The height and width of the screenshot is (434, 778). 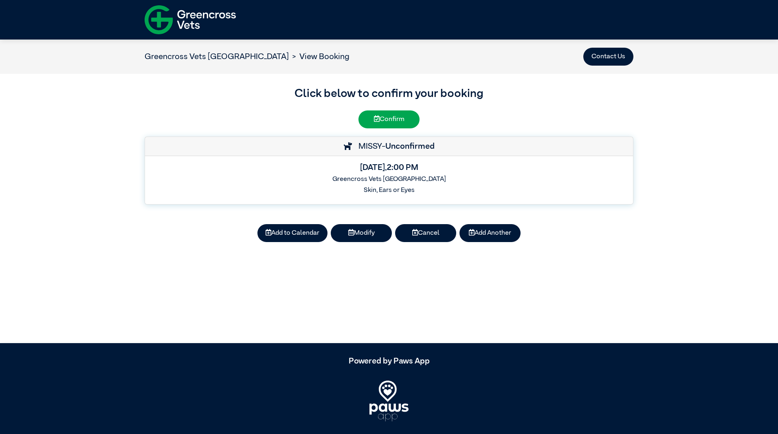 I want to click on button: Modify, so click(x=361, y=233).